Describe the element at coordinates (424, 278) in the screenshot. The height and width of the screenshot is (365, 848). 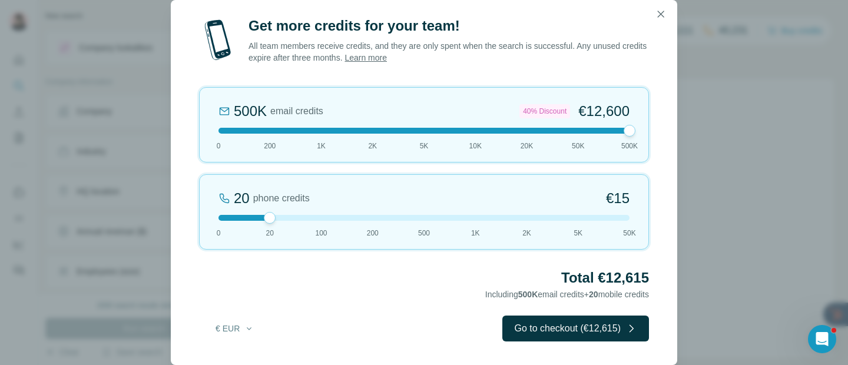
I see `h2: Total €12,615` at that location.